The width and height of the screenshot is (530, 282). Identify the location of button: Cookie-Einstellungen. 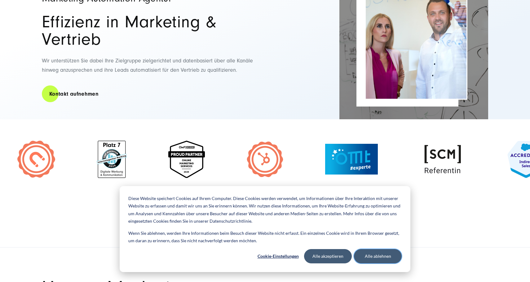
(278, 256).